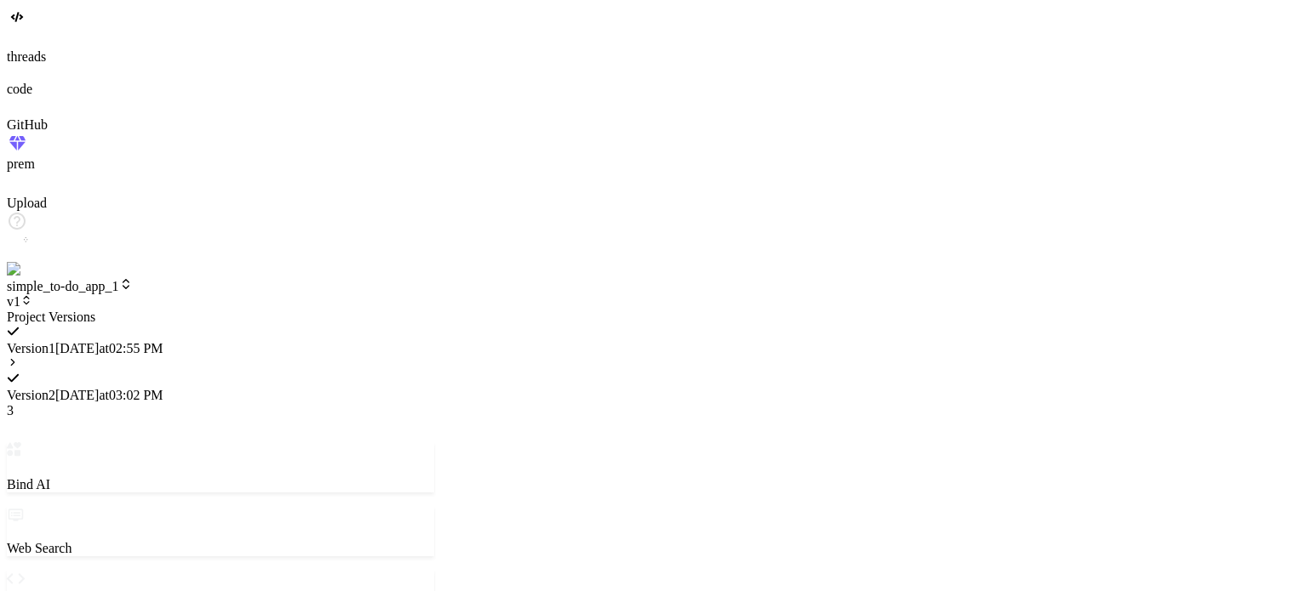 This screenshot has width=1307, height=591. Describe the element at coordinates (34, 270) in the screenshot. I see `img: settings` at that location.